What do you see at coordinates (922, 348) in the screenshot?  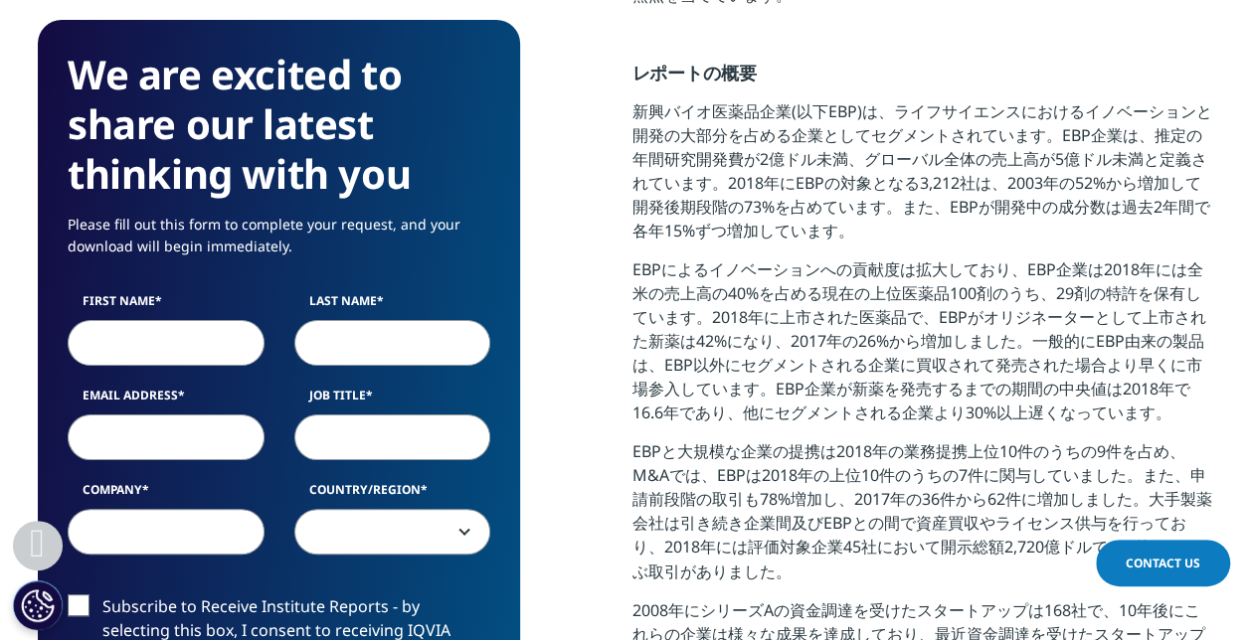 I see `p: EBPによるイノベーションへの貢献度は拡大しており、EBP企業は2018年には全米の売上高の40%を占める現在の上位医薬品100剤のうち、29剤の特許を保有しています。2018年に上市された医薬...` at bounding box center [922, 348].